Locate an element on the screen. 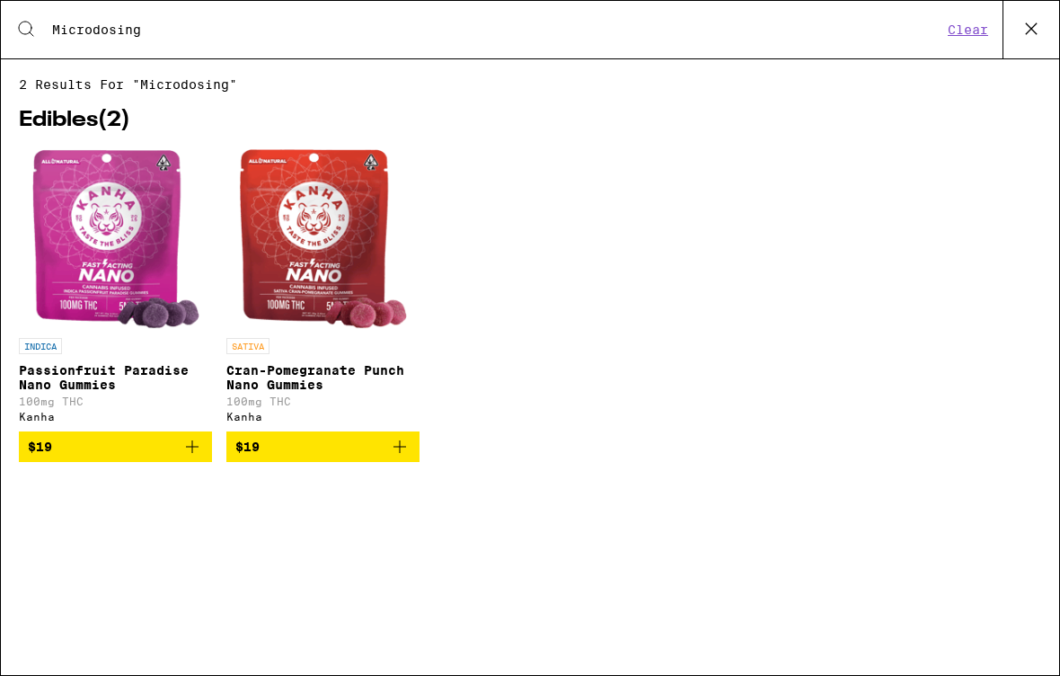  h2: Edibles ( 2 ) is located at coordinates (530, 120).